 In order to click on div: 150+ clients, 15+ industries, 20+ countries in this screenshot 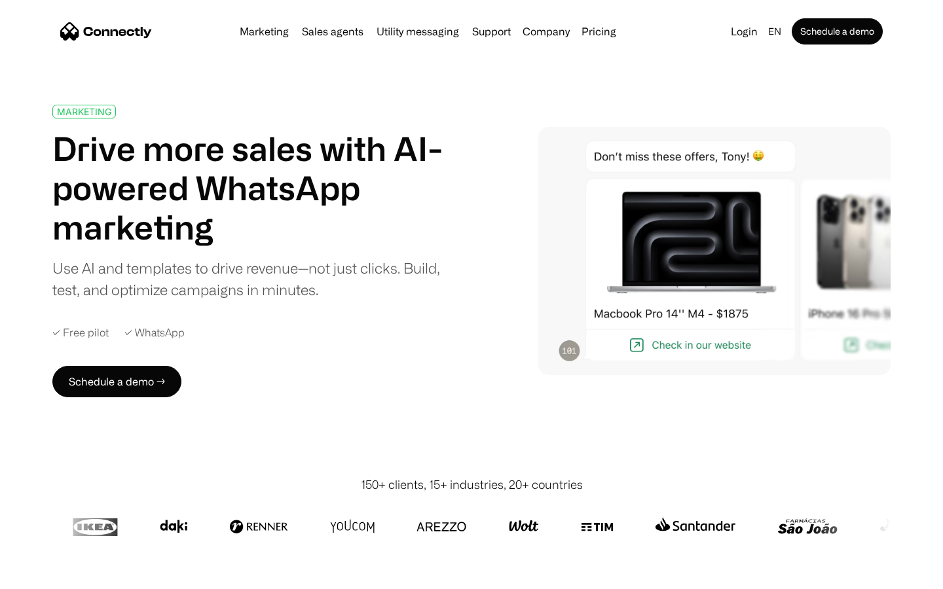, I will do `click(471, 485)`.